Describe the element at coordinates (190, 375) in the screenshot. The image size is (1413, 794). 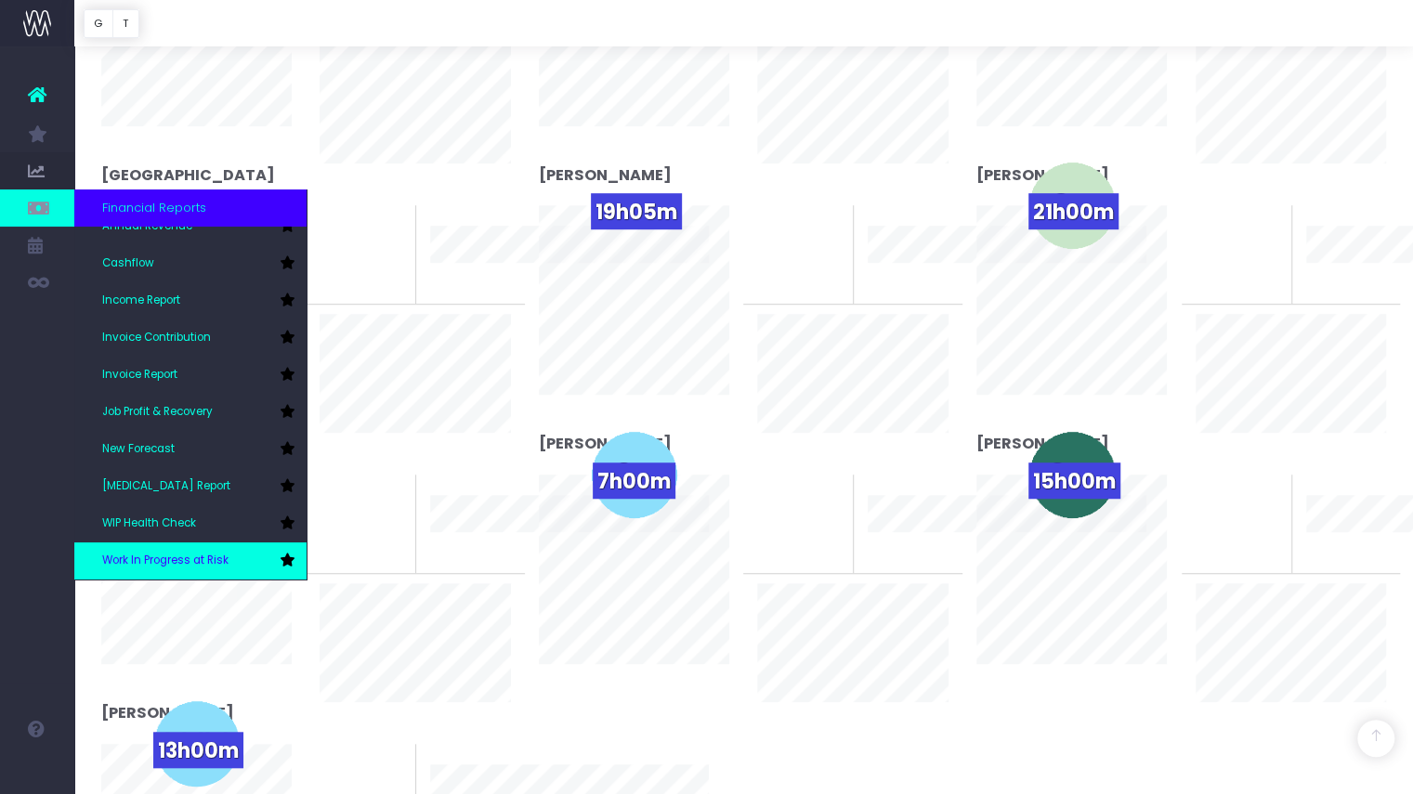
I see `a: Invoice Report` at that location.